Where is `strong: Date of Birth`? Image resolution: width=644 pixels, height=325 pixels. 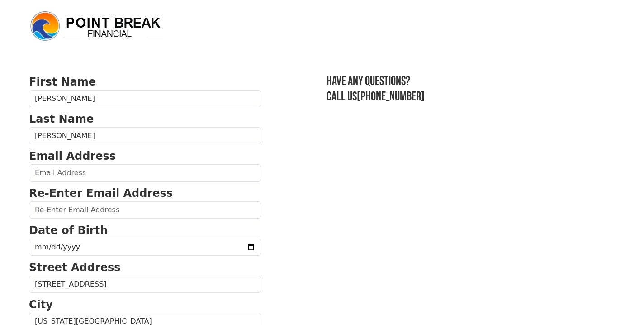
strong: Date of Birth is located at coordinates (68, 230).